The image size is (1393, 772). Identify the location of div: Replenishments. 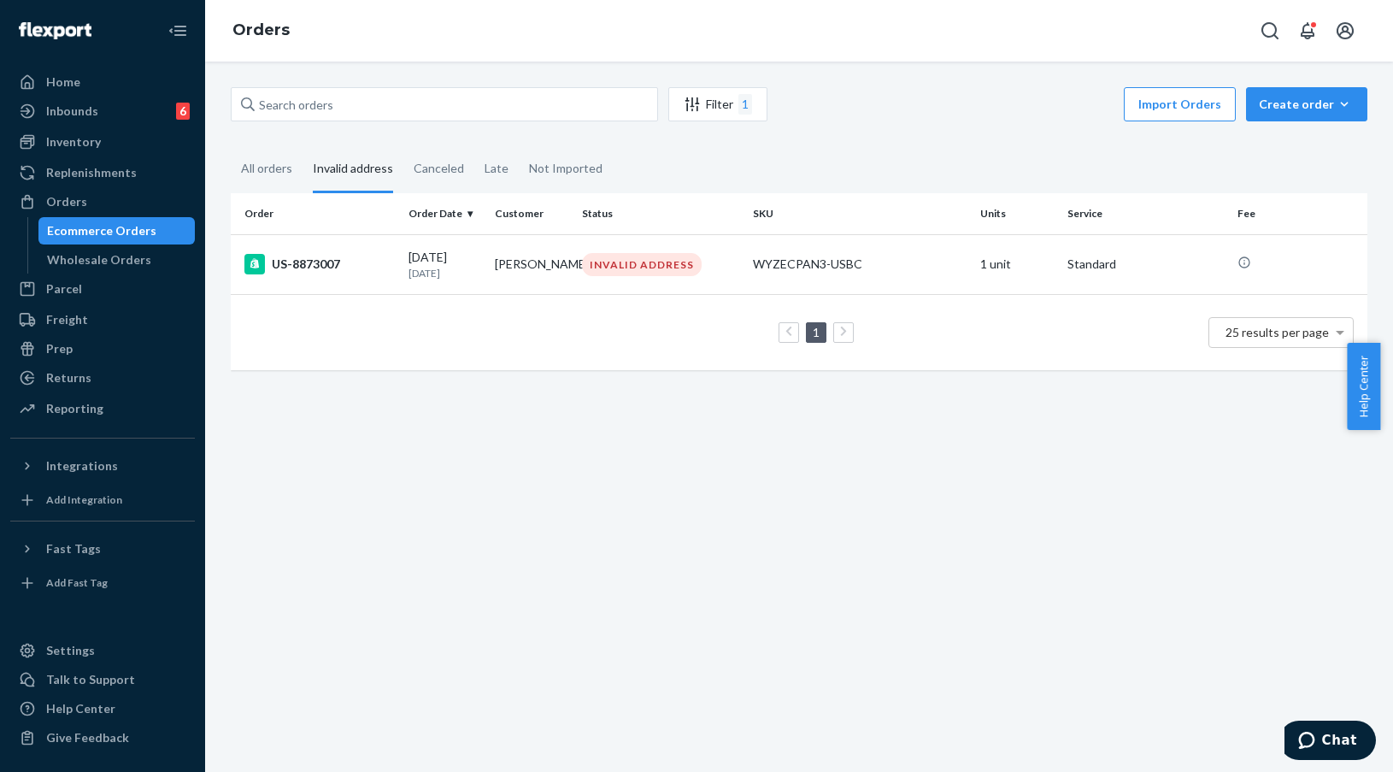
(91, 173).